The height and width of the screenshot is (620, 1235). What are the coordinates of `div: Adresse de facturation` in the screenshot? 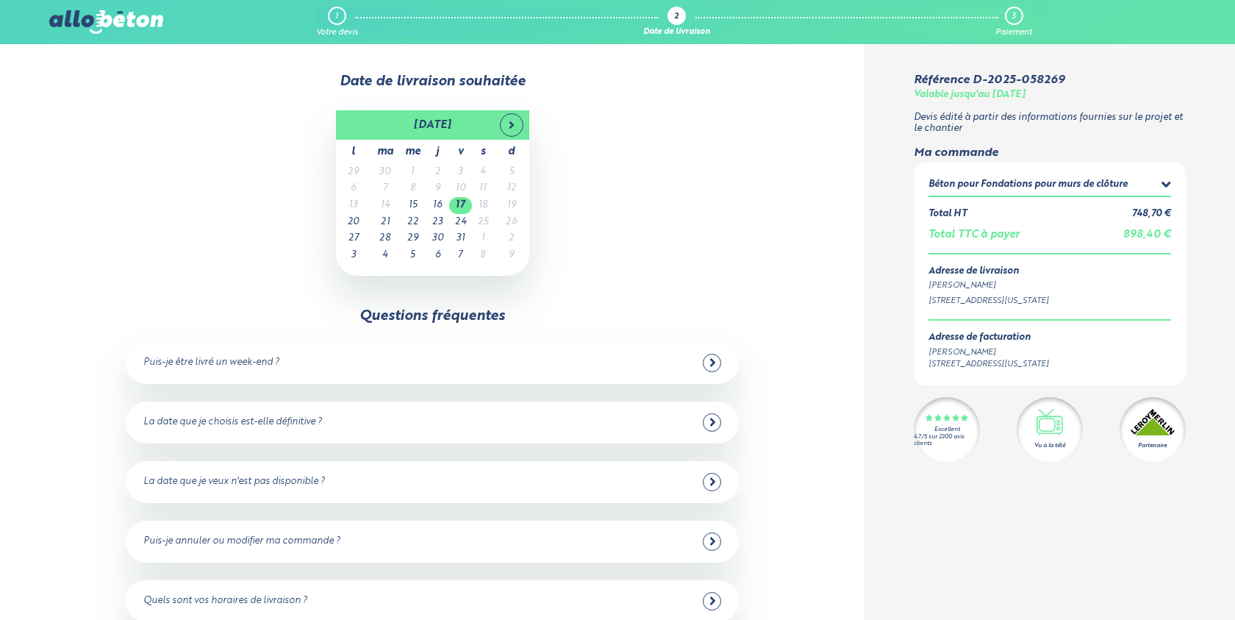 It's located at (989, 337).